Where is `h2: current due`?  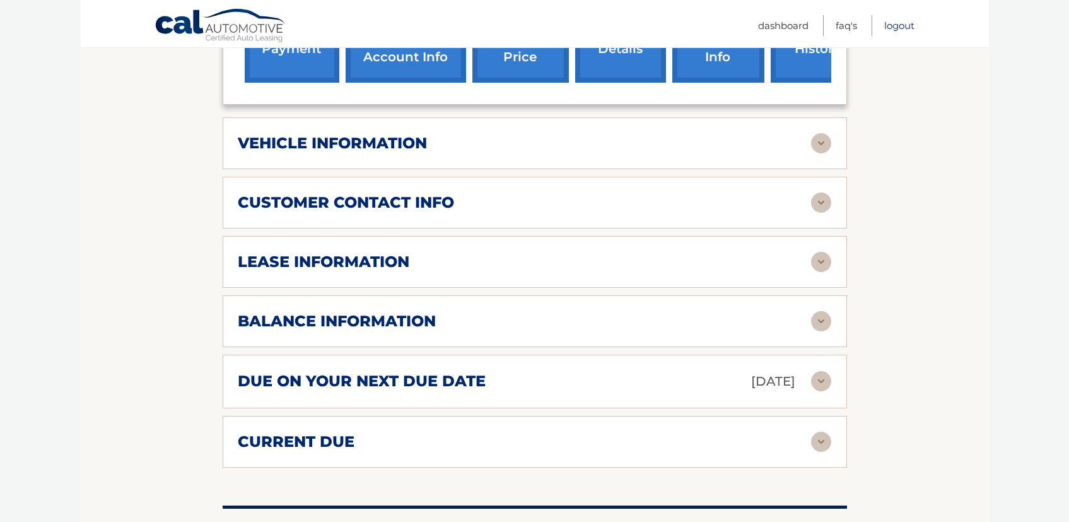
h2: current due is located at coordinates (296, 441).